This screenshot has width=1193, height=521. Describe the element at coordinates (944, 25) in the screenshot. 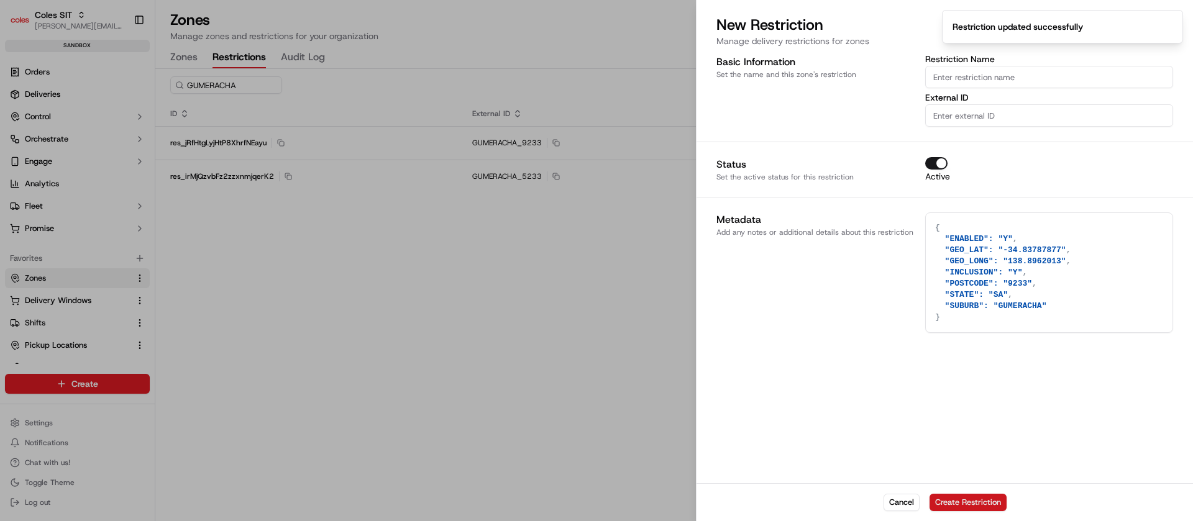

I see `h2: New Restriction` at that location.